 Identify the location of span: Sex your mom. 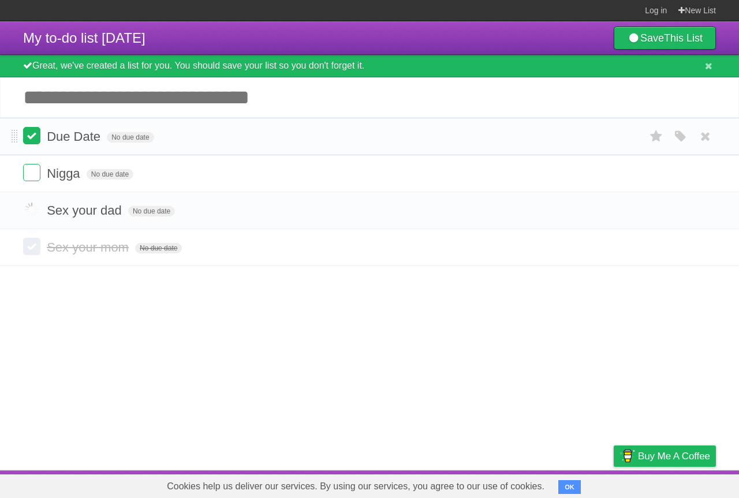
(89, 247).